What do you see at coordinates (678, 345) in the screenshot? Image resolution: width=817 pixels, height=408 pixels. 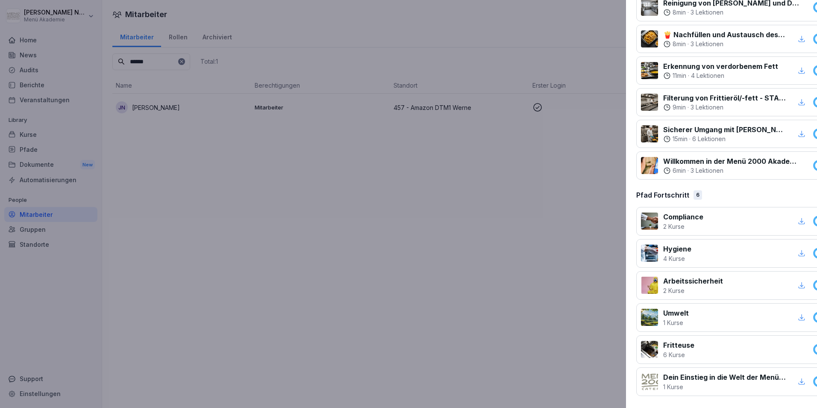 I see `p: Fritteuse` at bounding box center [678, 345].